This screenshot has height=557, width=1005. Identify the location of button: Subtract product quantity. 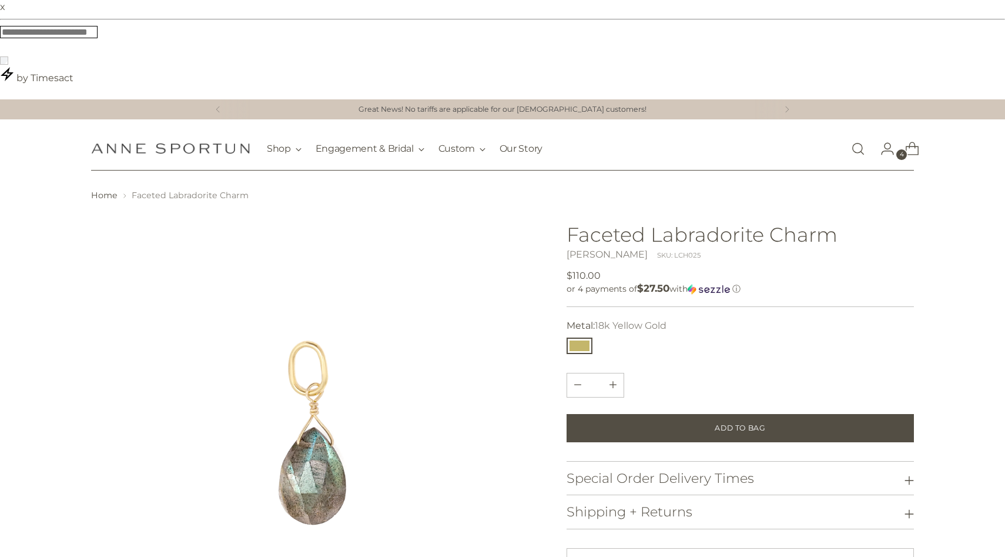
(613, 385).